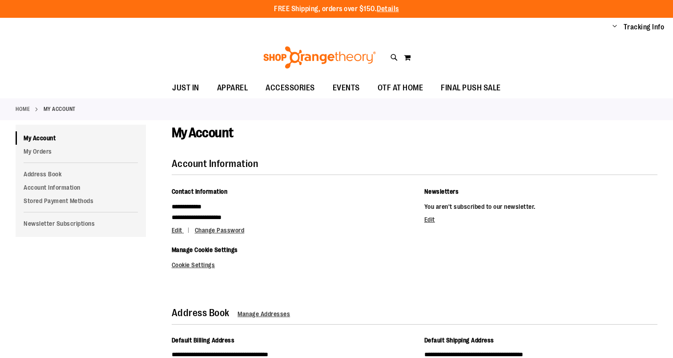  What do you see at coordinates (186, 88) in the screenshot?
I see `a: JUST IN` at bounding box center [186, 88].